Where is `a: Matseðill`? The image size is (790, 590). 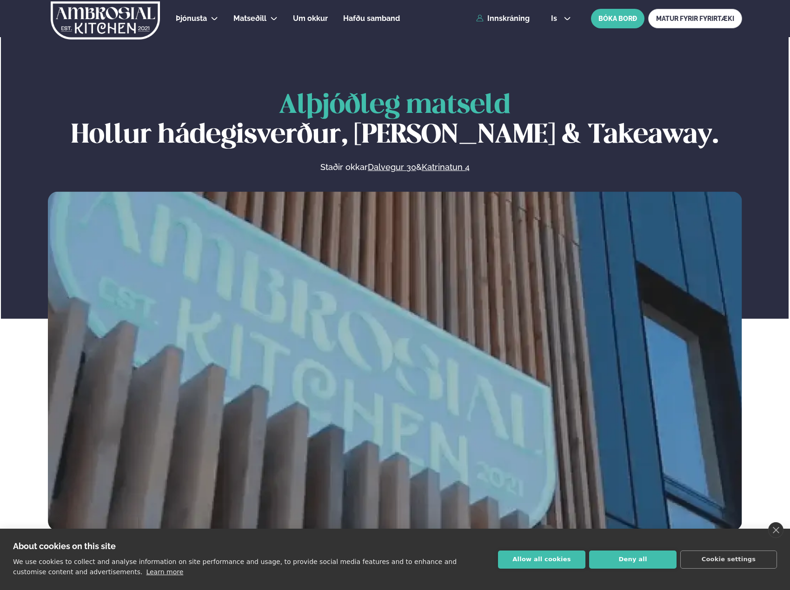 a: Matseðill is located at coordinates (250, 19).